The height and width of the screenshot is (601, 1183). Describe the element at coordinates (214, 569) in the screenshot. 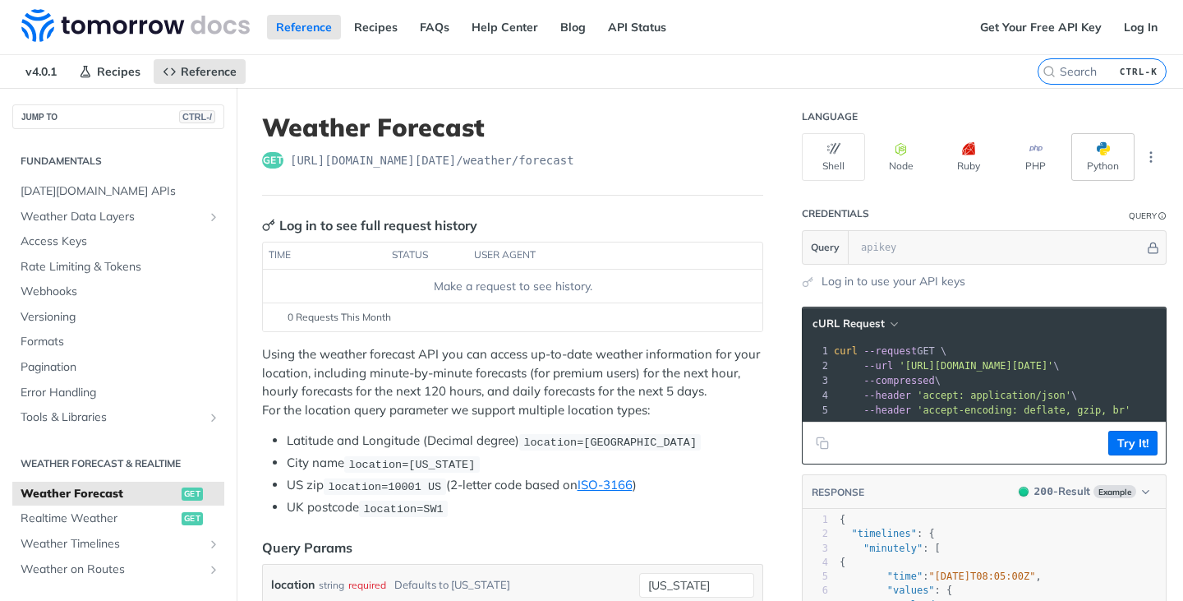

I see `button: Show subpages for Weather on Routes` at that location.